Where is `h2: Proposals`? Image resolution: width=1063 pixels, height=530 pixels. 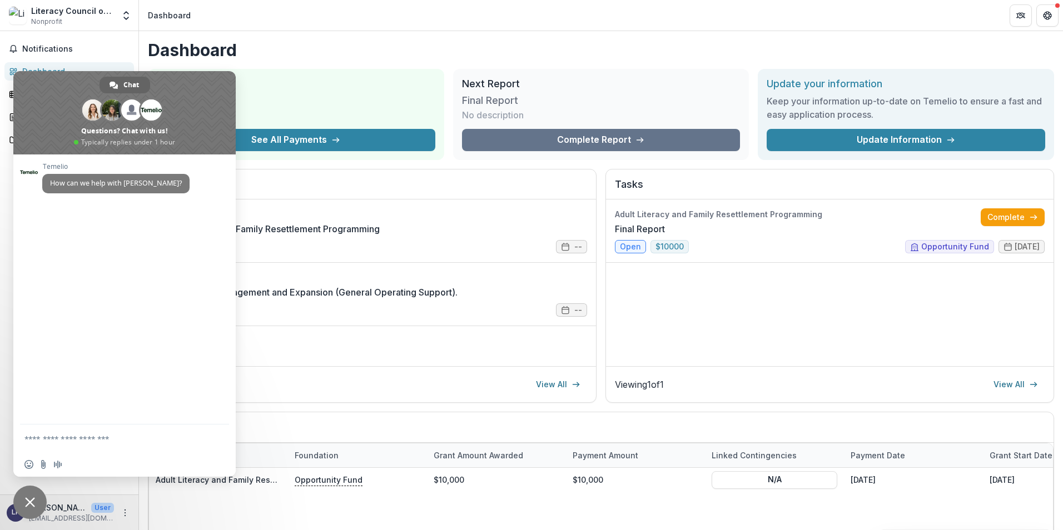 h2: Proposals is located at coordinates (372, 189).